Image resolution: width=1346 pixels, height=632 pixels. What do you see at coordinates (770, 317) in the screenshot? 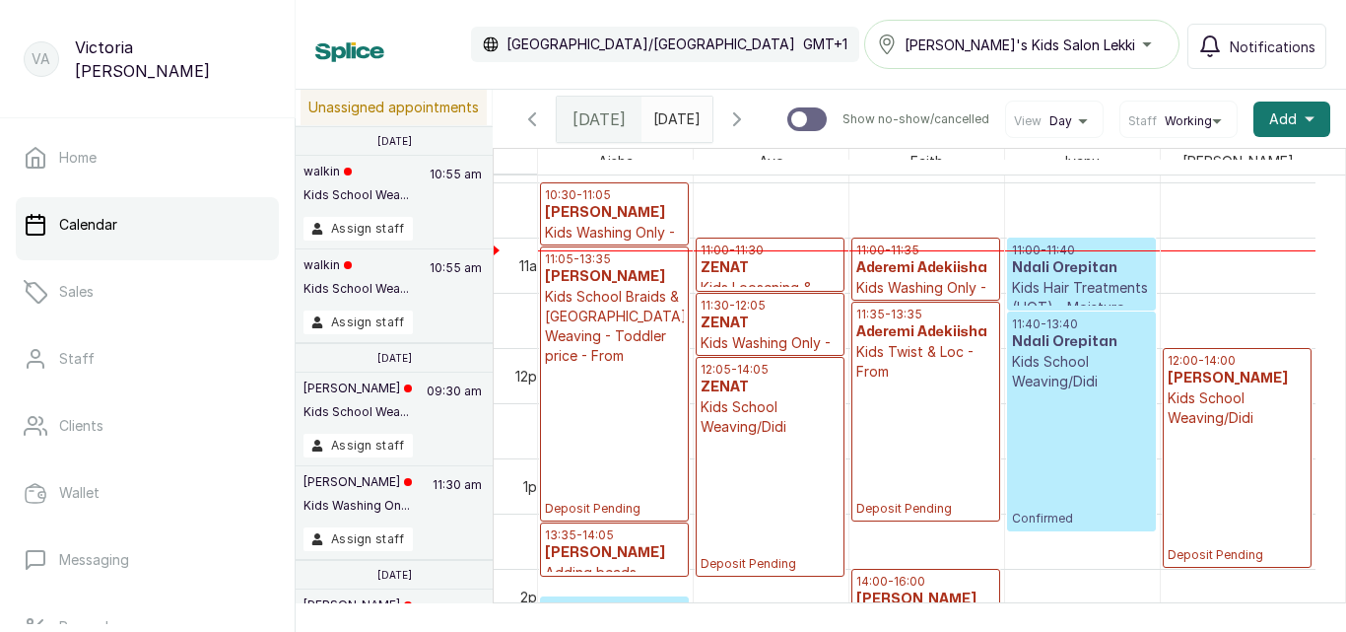
I see `p: Kids Loosening & Detangling of Hair - weaving done at our SKS Salon` at bounding box center [770, 317].